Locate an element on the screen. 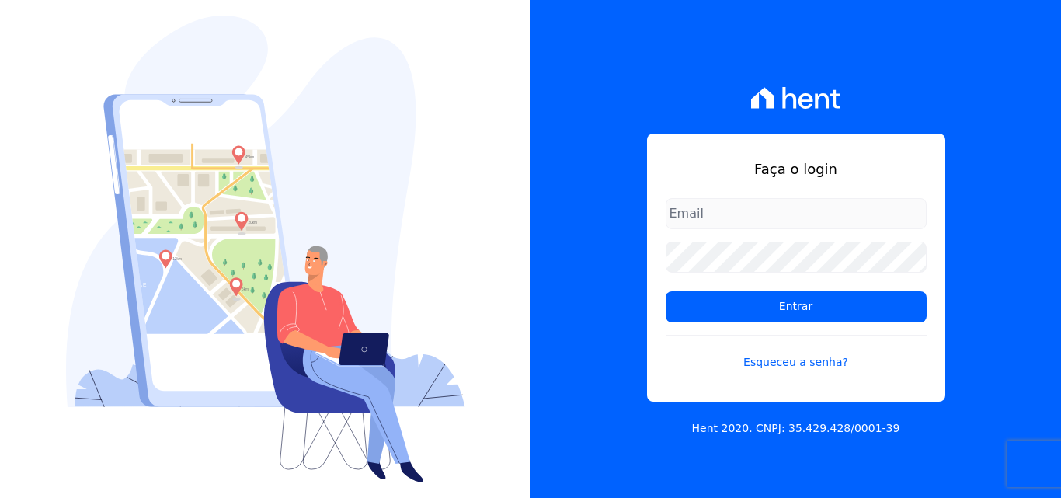 Image resolution: width=1061 pixels, height=498 pixels. input: Email is located at coordinates (796, 214).